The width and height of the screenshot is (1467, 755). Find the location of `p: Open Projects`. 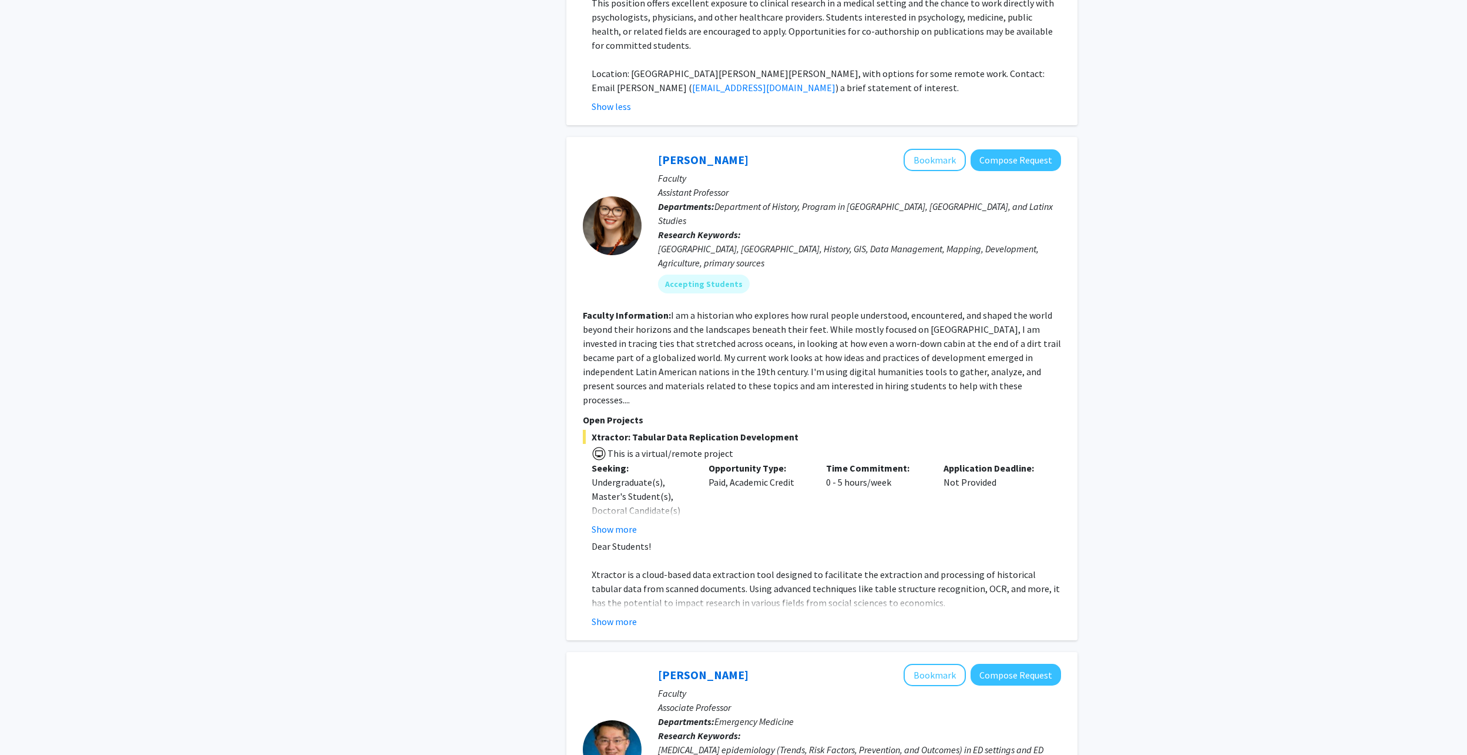

p: Open Projects is located at coordinates (822, 420).